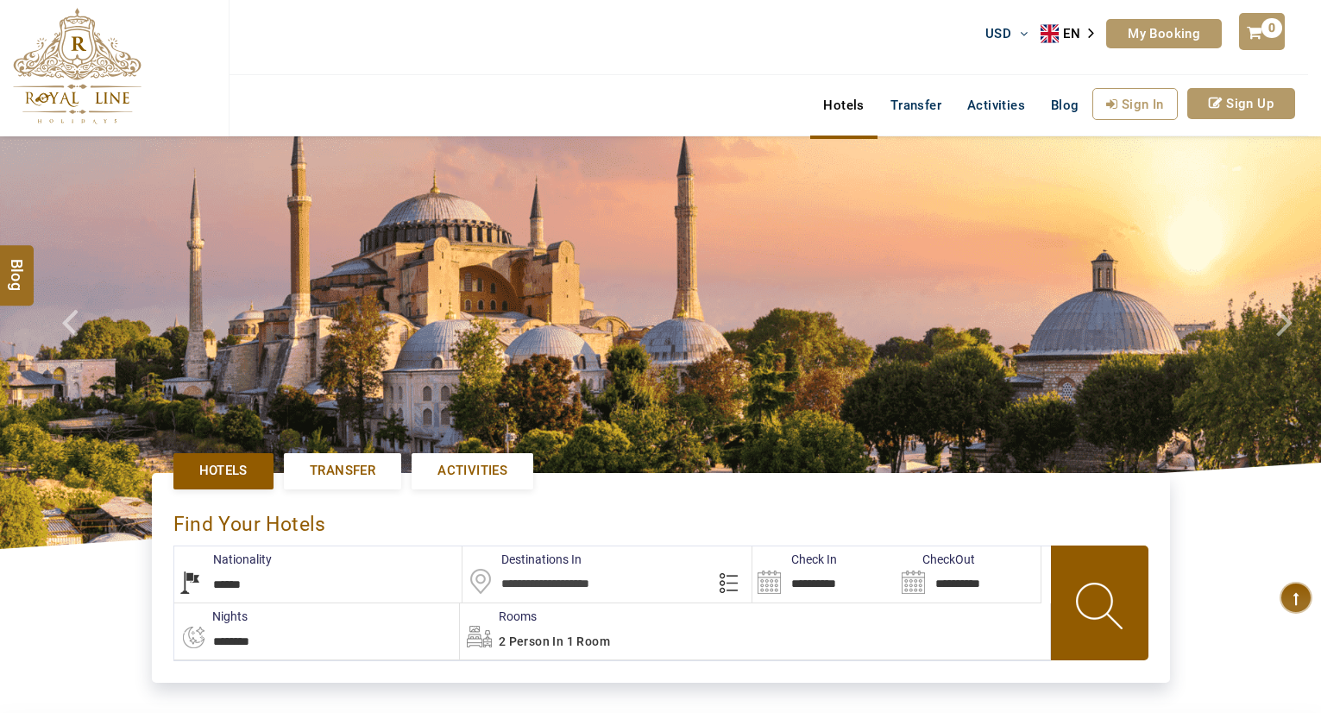  I want to click on div: Find Your Hotels, so click(661, 520).